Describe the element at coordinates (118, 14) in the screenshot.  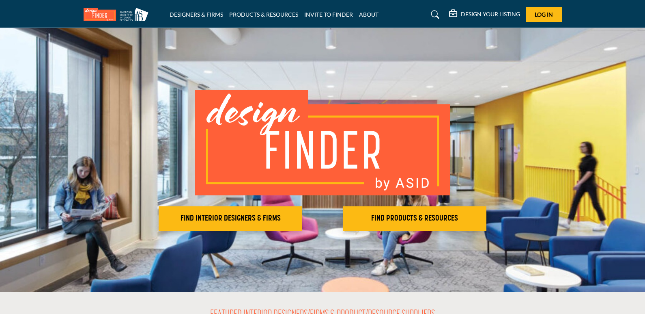
I see `img: Site Logo` at that location.